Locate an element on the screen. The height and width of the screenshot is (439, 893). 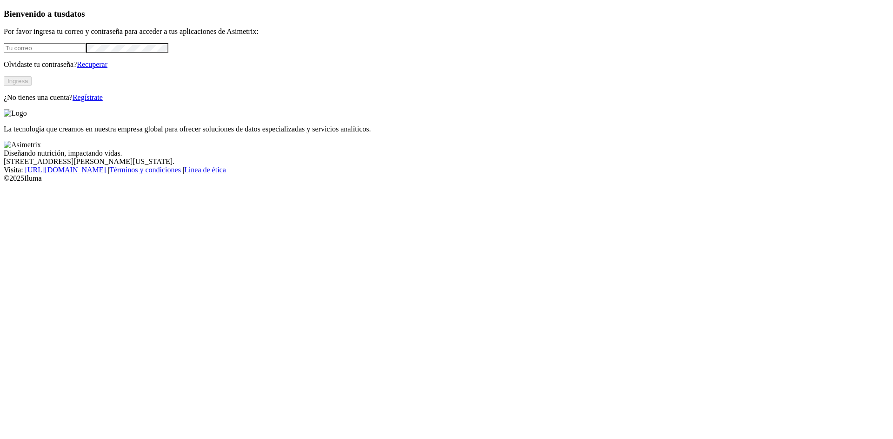
span: datos is located at coordinates (75, 13).